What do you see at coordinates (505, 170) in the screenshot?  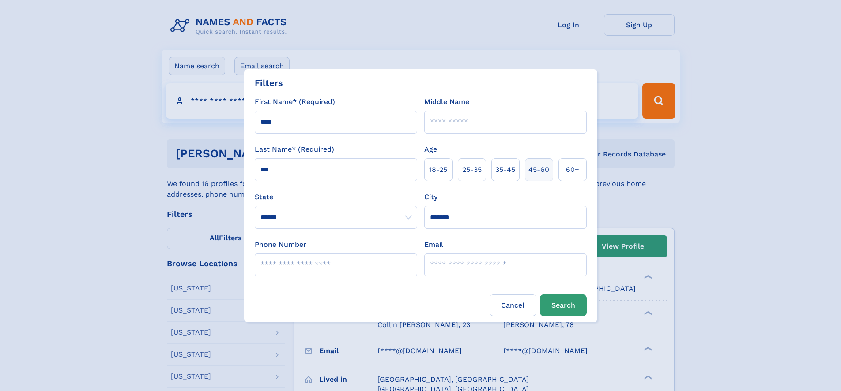 I see `span: 35‑45` at bounding box center [505, 170].